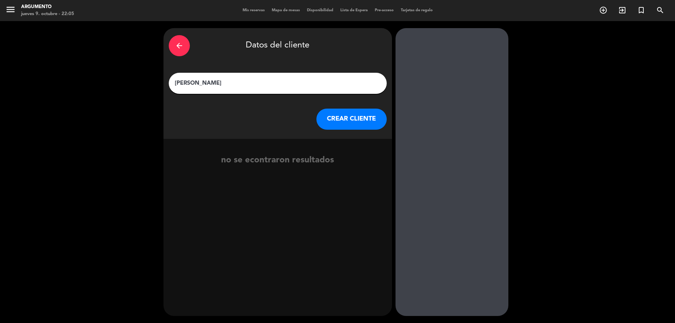 This screenshot has height=323, width=675. Describe the element at coordinates (179, 46) in the screenshot. I see `i: arrow_back` at that location.